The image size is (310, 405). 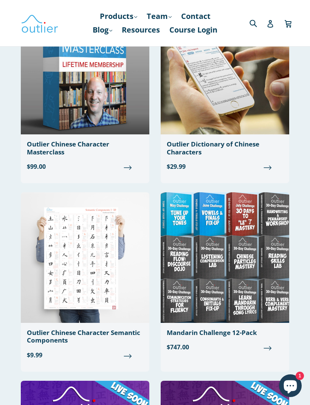 I want to click on inbox-online-store-chat: Shopify online store chat, so click(x=290, y=386).